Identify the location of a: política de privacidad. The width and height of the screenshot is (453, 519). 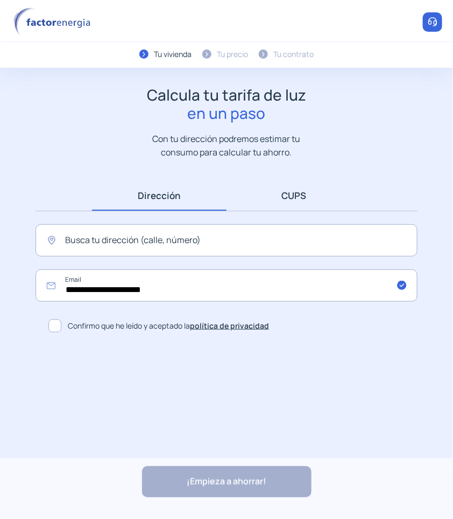
(229, 325).